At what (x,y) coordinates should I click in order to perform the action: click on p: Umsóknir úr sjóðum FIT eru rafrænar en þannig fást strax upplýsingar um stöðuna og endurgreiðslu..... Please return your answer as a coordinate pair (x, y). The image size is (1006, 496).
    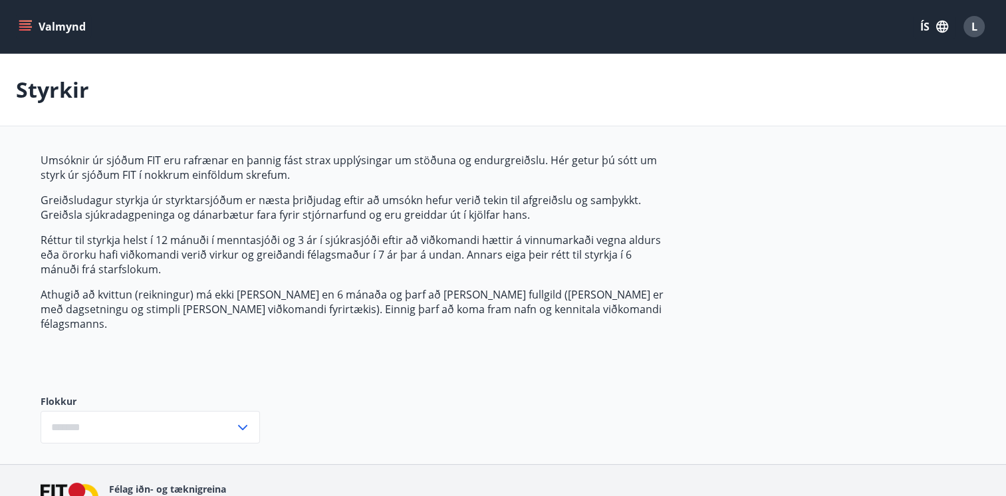
    Looking at the image, I should click on (354, 168).